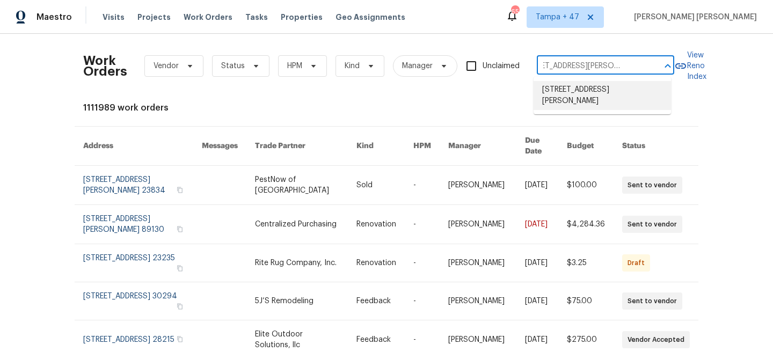  I want to click on span: HPM, so click(295, 66).